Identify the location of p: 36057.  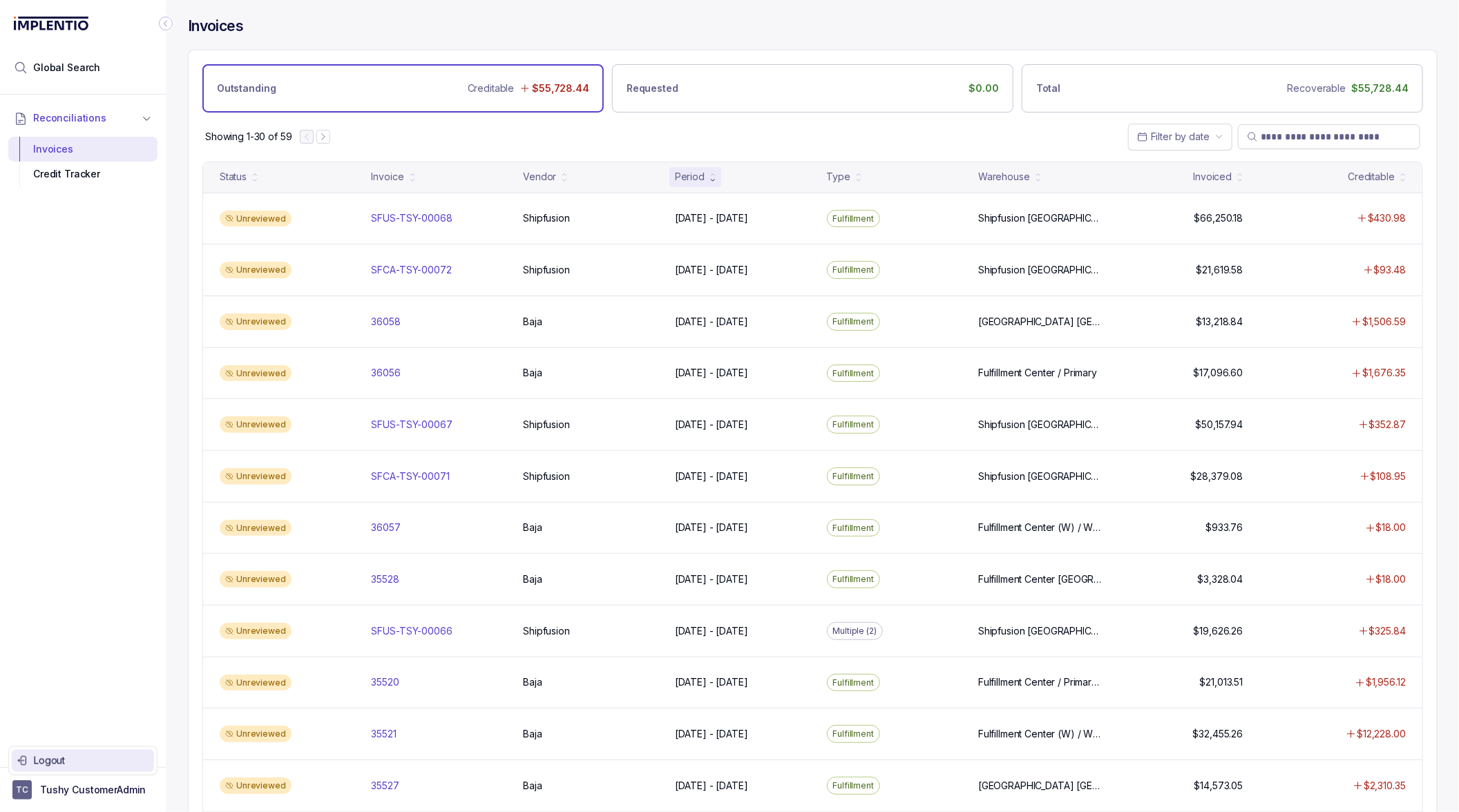
(386, 527).